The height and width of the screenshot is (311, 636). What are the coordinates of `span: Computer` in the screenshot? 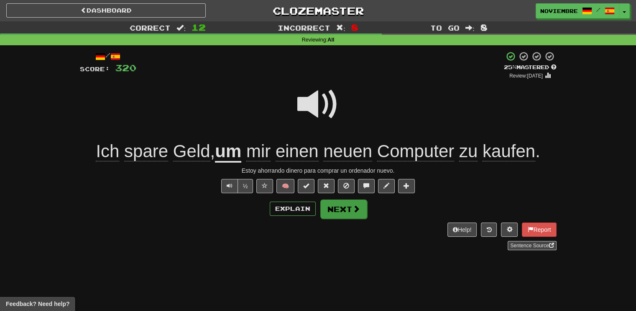 It's located at (416, 151).